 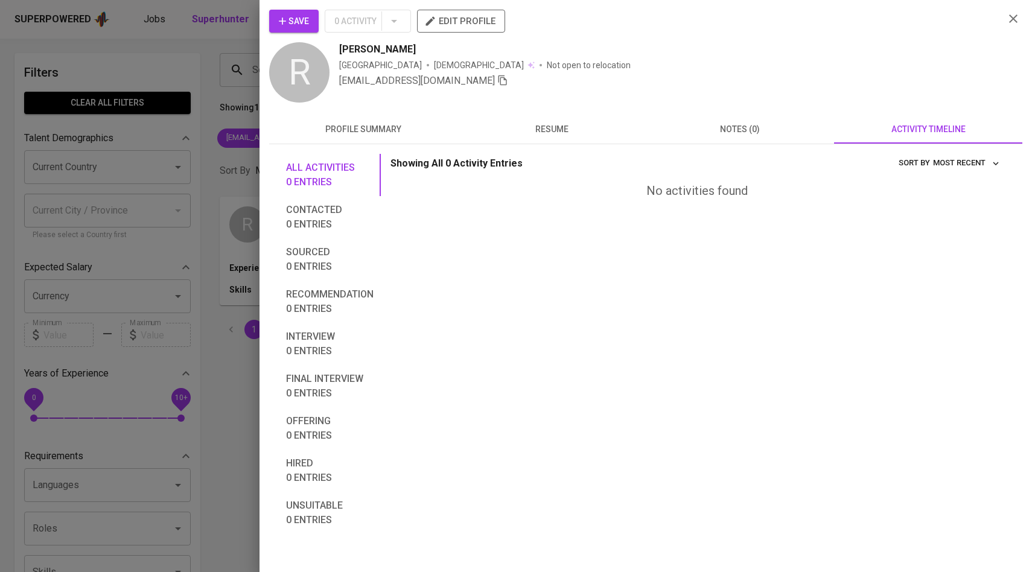 I want to click on div: No activities found, so click(x=696, y=191).